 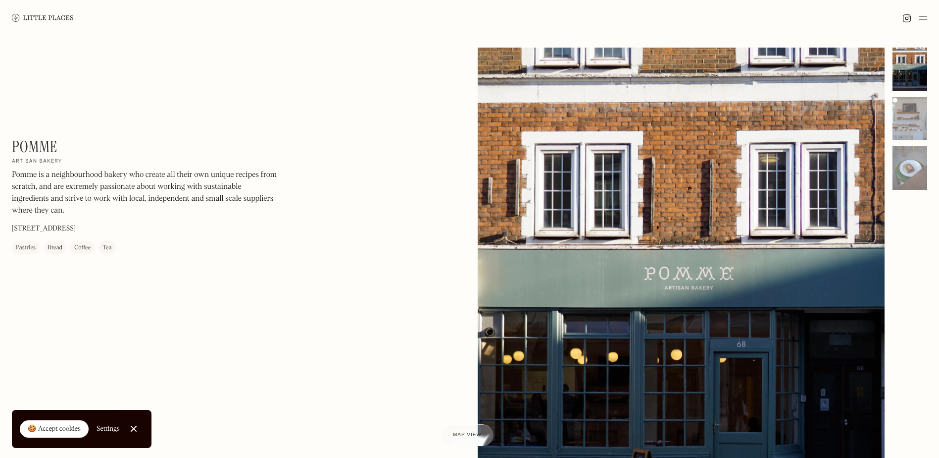 What do you see at coordinates (134, 428) in the screenshot?
I see `a: Close Cookie Popup` at bounding box center [134, 428].